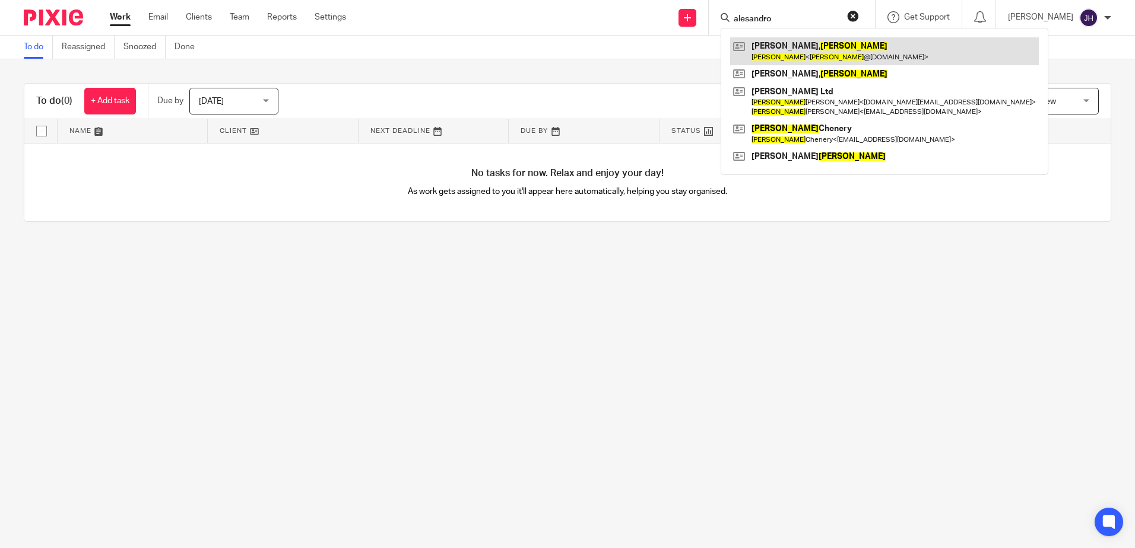 The image size is (1135, 548). What do you see at coordinates (239, 17) in the screenshot?
I see `a: Team` at bounding box center [239, 17].